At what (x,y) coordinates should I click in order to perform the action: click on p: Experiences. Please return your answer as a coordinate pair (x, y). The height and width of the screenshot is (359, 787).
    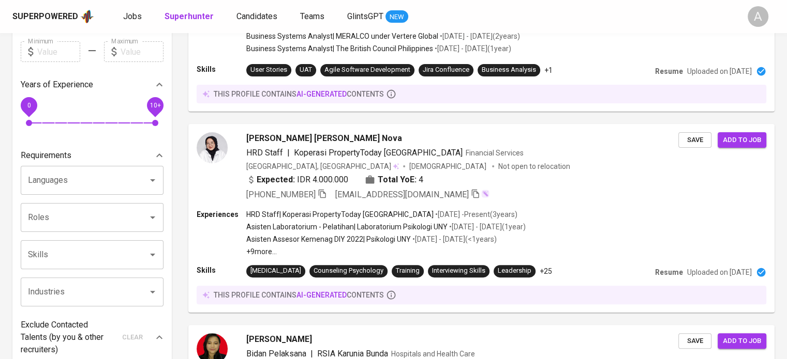
    Looking at the image, I should click on (221, 215).